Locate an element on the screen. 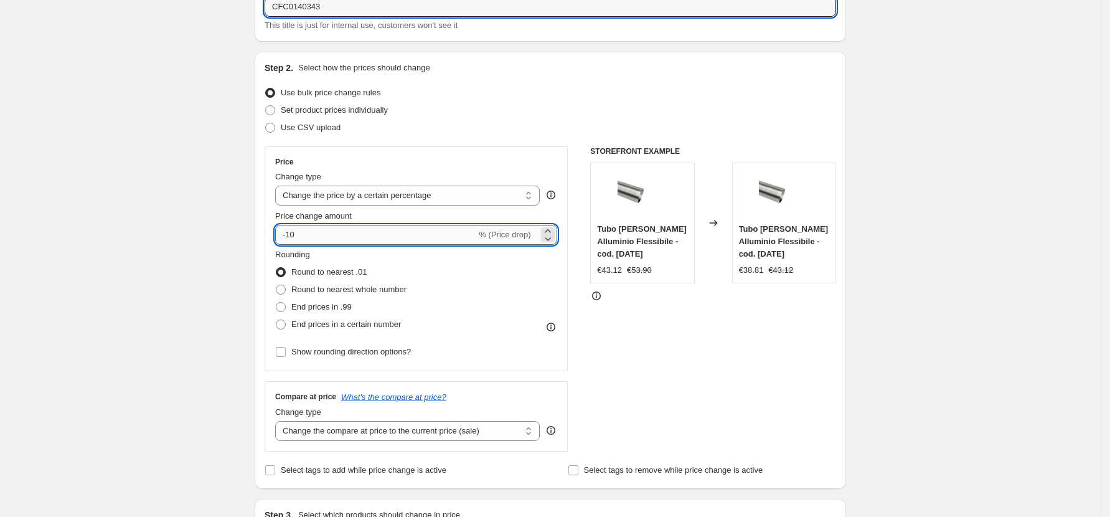 This screenshot has width=1110, height=517. span: Show rounding direction options? is located at coordinates (351, 351).